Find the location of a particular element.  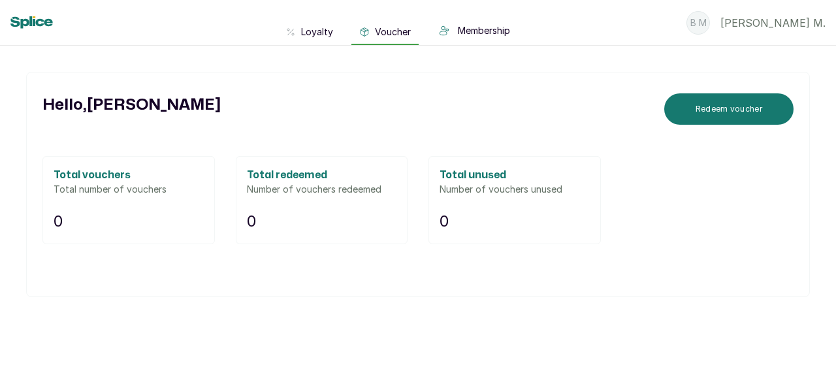

button: Voucher is located at coordinates (384, 33).